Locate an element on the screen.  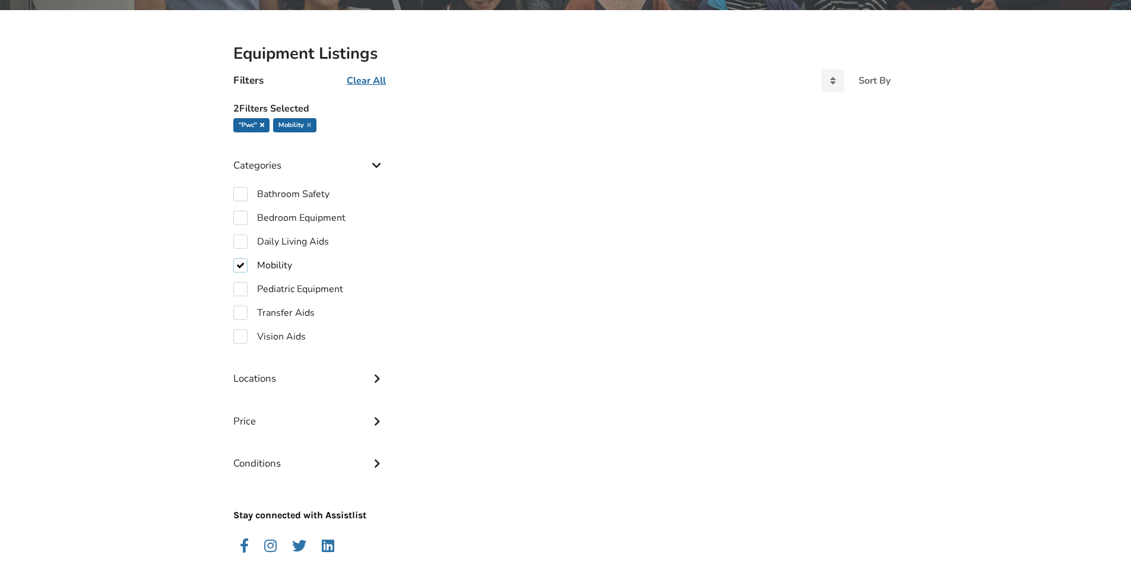
label: Transfer Aids is located at coordinates (274, 313).